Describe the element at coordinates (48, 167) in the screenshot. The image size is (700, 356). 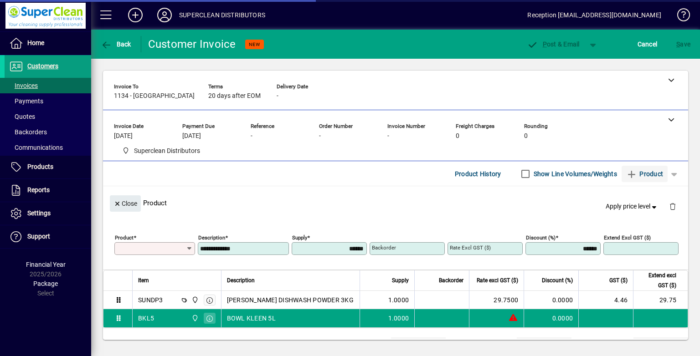
I see `a: Products` at that location.